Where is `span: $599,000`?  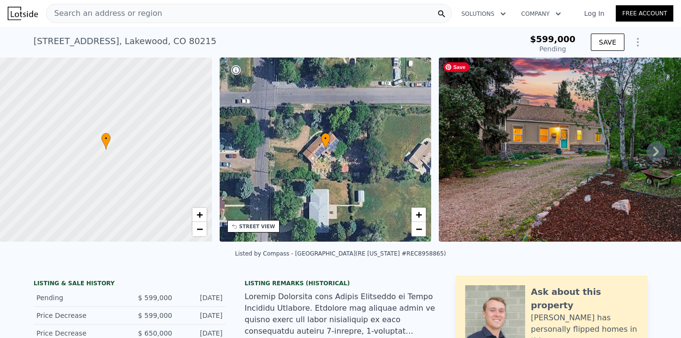
span: $599,000 is located at coordinates (552, 39).